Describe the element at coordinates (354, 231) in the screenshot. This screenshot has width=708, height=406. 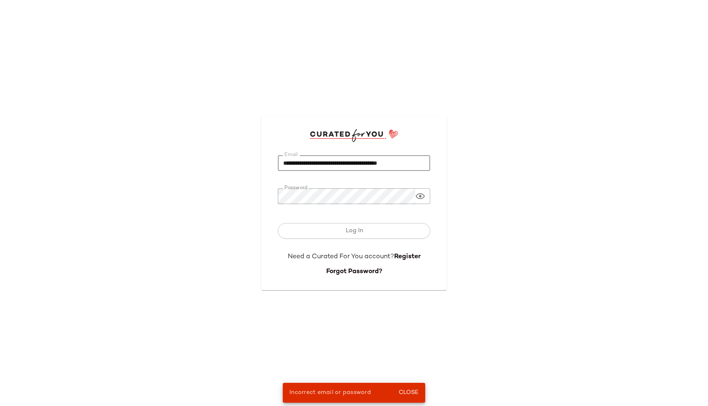
I see `button: Log In` at that location.